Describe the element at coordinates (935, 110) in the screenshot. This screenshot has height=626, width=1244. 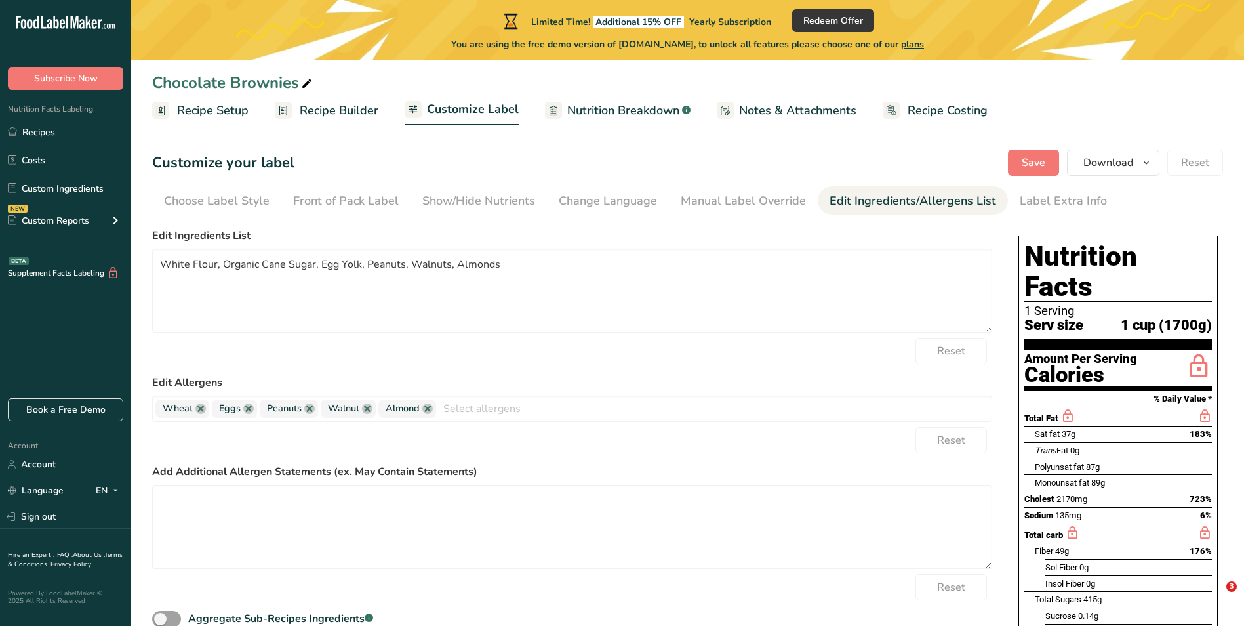
I see `a: Recipe Costing` at that location.